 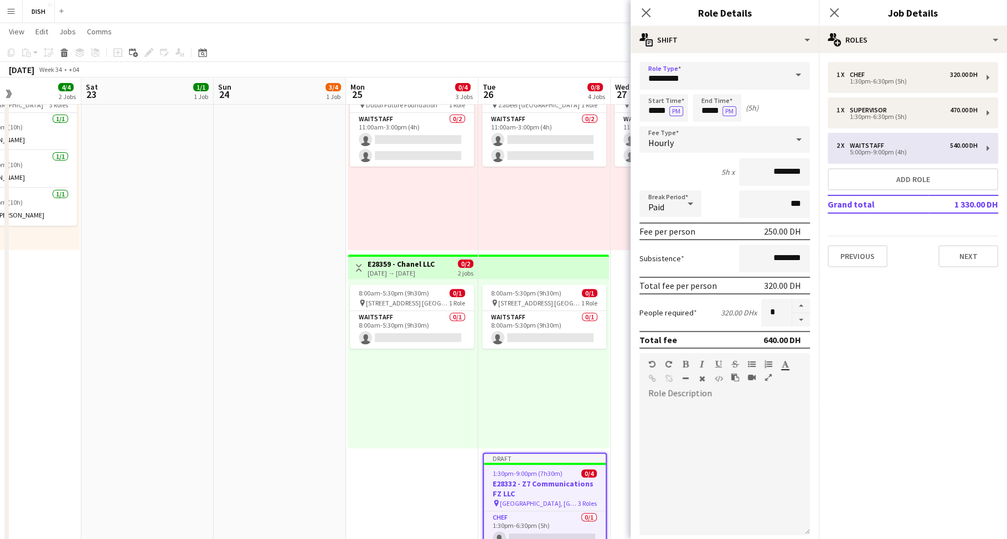 I want to click on span: Sat, so click(x=92, y=87).